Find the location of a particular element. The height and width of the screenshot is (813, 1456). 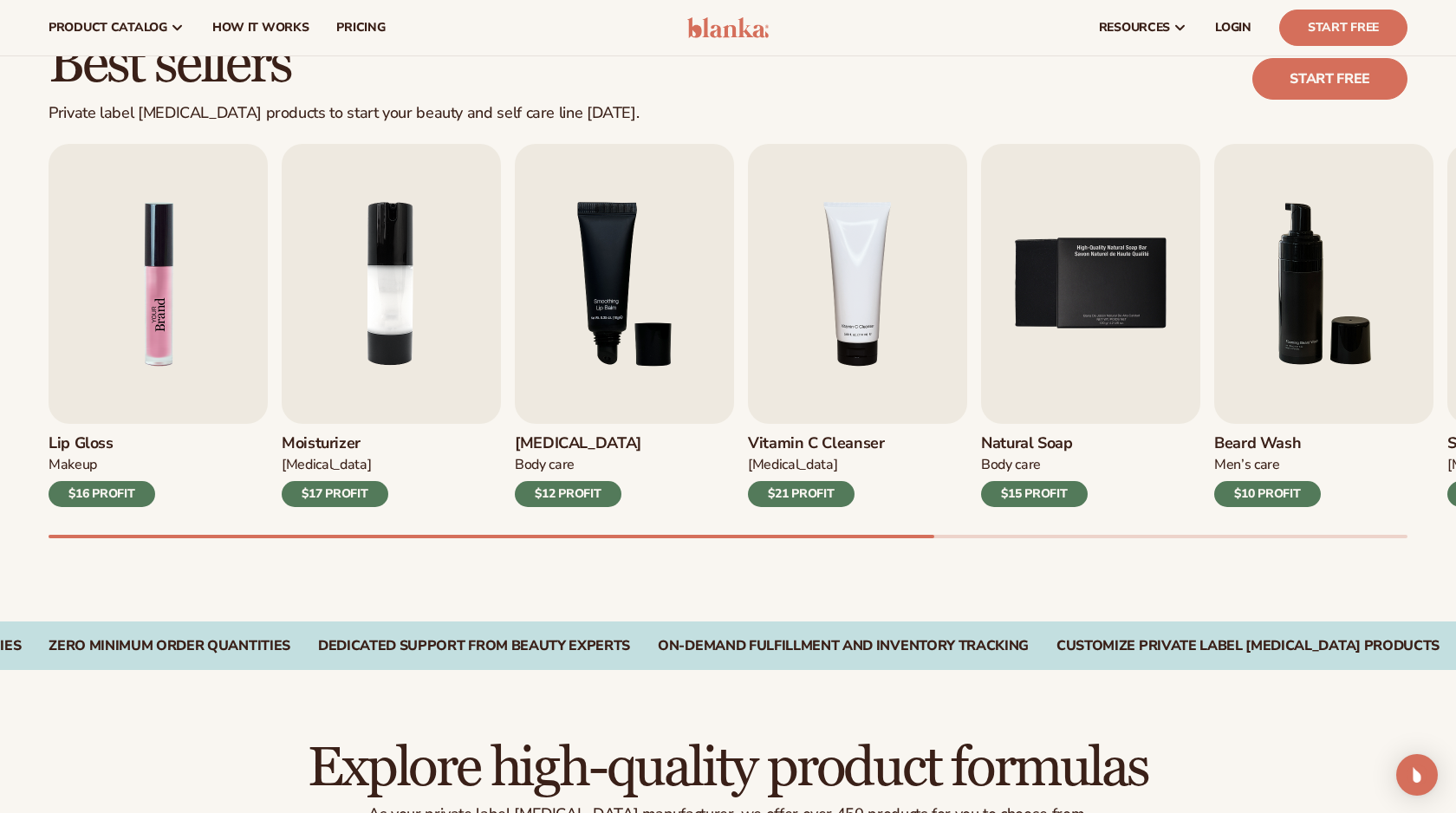

div: $17 PROFIT is located at coordinates (335, 494).